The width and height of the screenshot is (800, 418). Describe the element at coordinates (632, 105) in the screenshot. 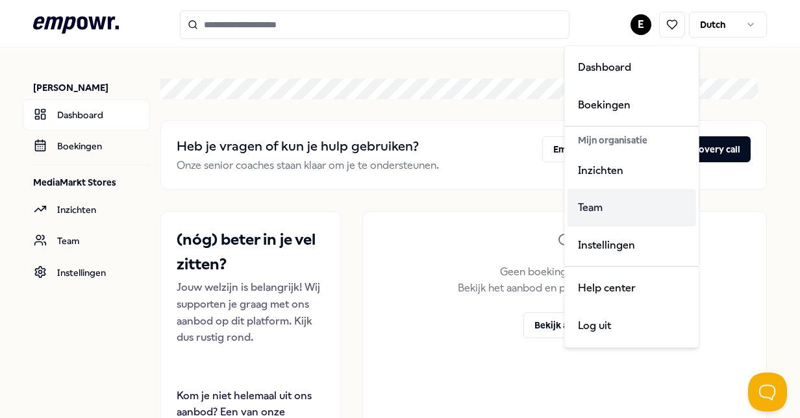

I see `div: Boekingen` at that location.